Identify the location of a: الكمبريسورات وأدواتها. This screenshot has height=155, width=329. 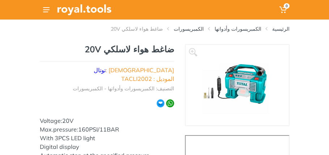
(237, 29).